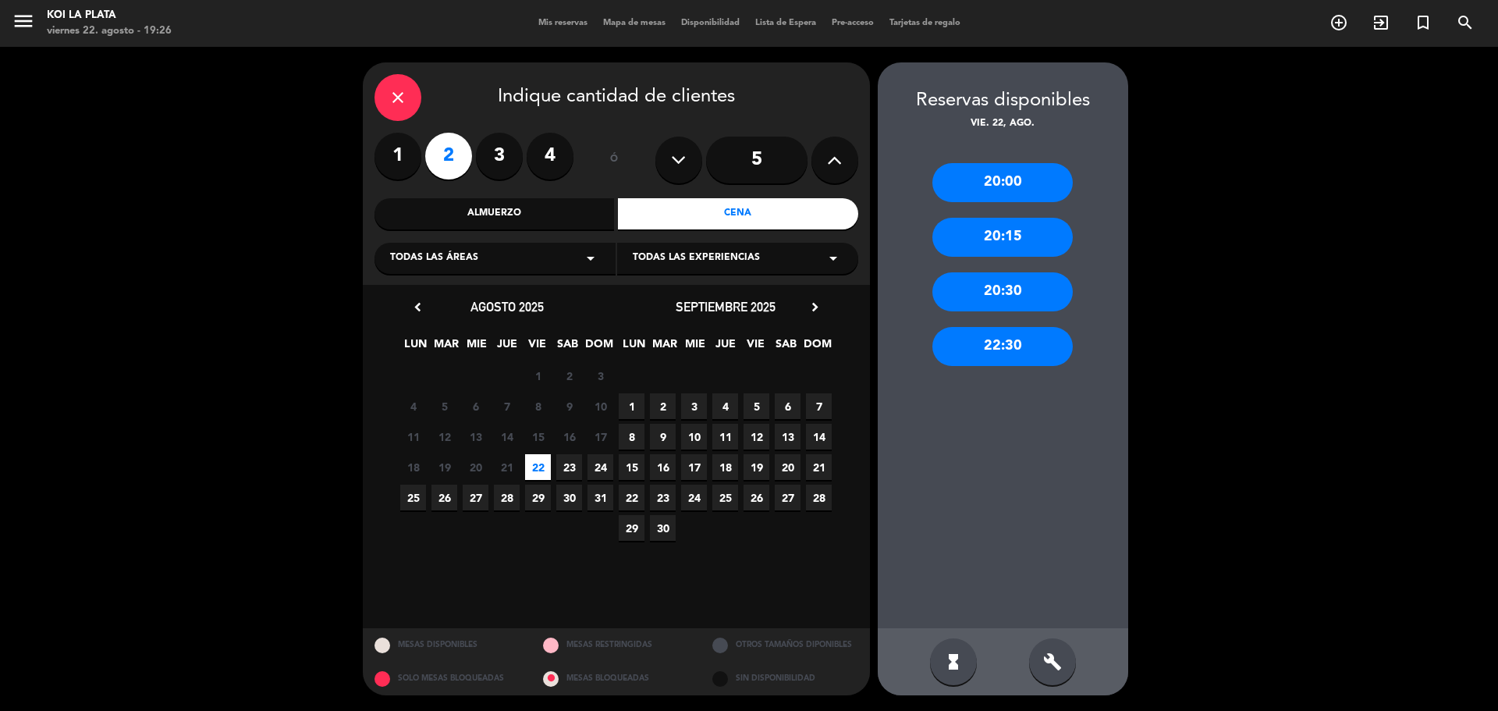 The width and height of the screenshot is (1498, 711). I want to click on span: agosto 2025, so click(507, 307).